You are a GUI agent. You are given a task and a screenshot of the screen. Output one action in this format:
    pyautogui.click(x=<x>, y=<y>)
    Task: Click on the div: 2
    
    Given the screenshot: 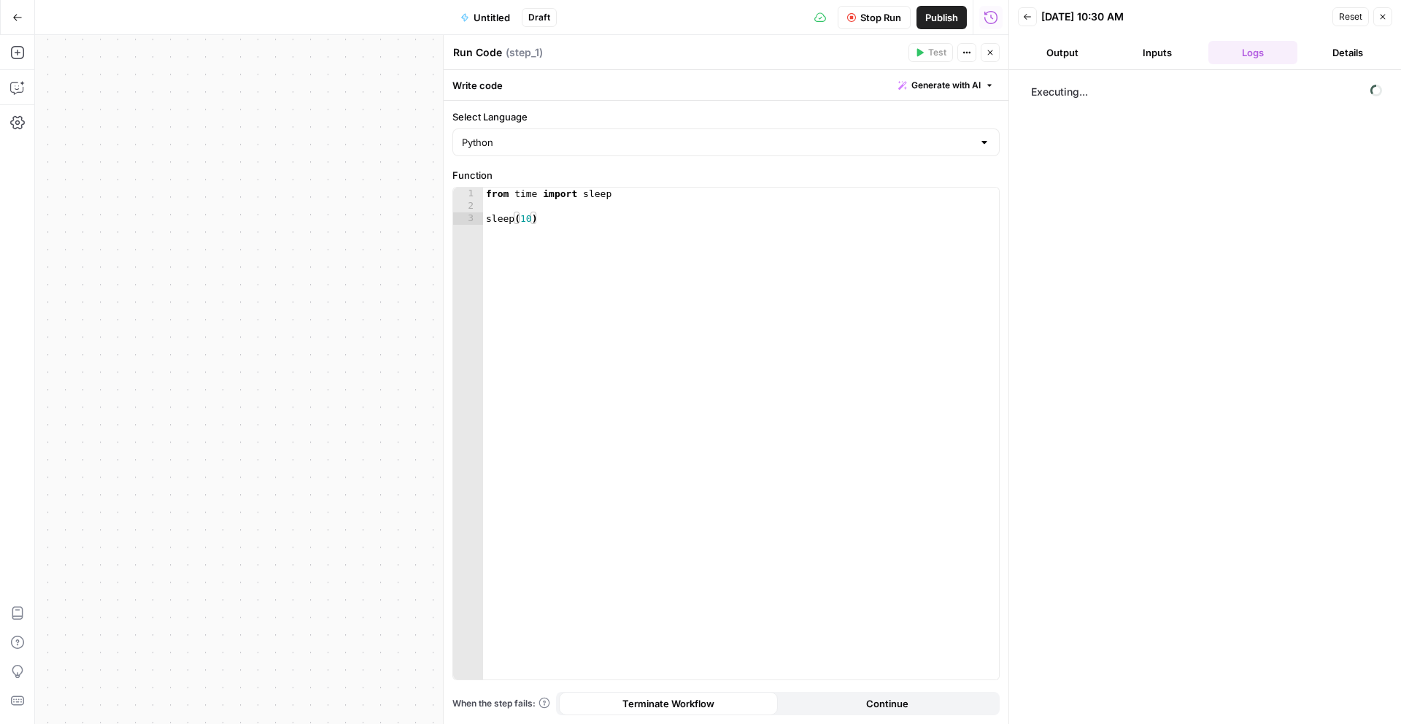 What is the action you would take?
    pyautogui.click(x=468, y=206)
    